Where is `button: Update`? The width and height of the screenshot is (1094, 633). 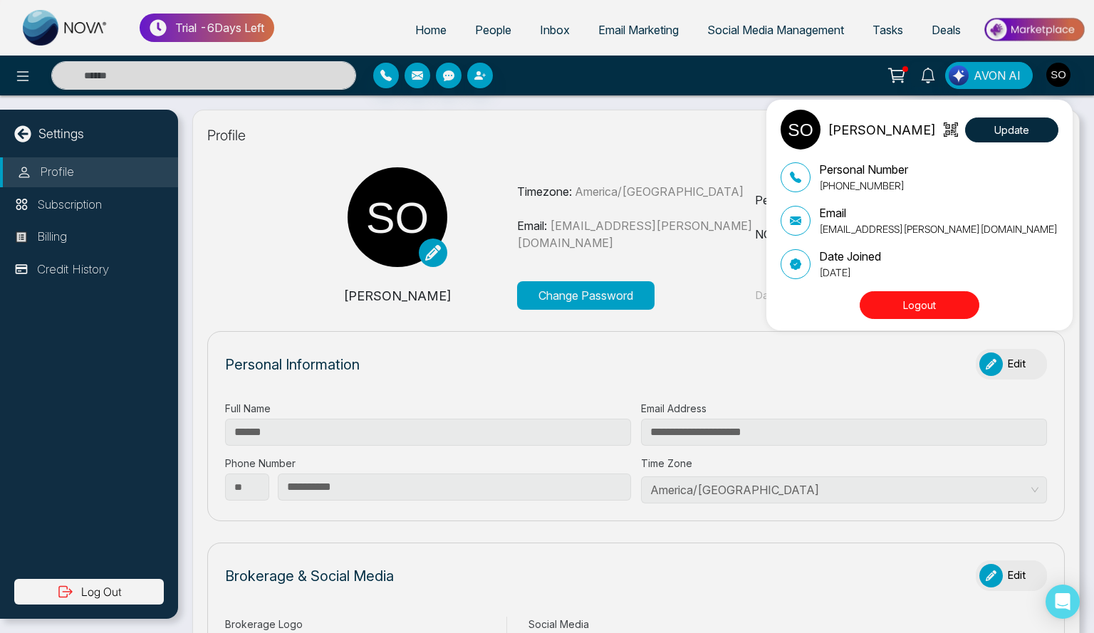 button: Update is located at coordinates (1011, 130).